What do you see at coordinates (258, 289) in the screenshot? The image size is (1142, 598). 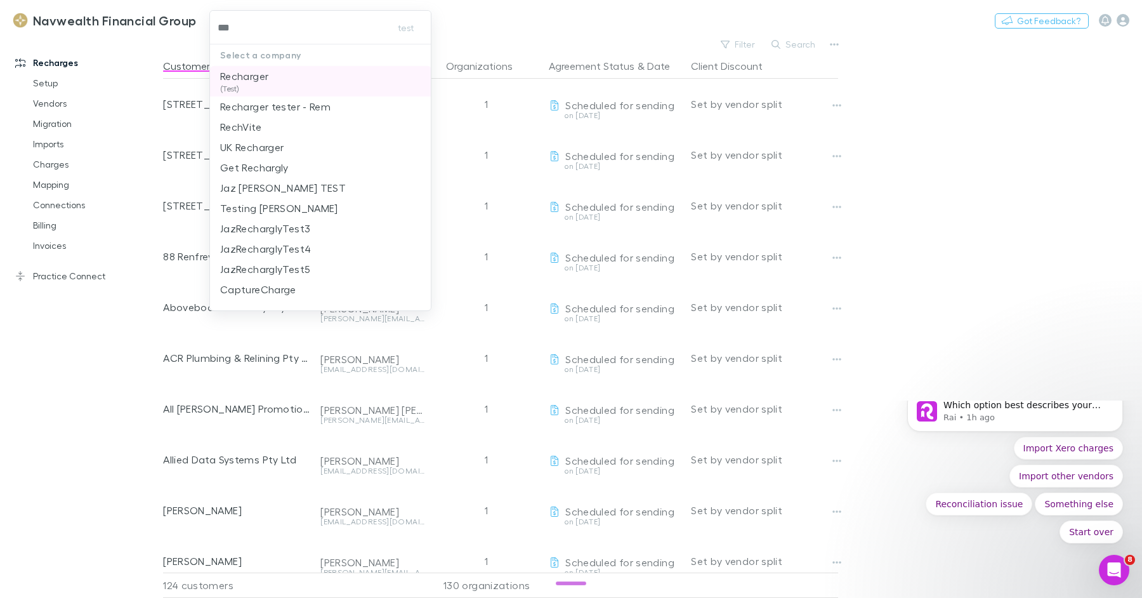 I see `p: CaptureCharge` at bounding box center [258, 289].